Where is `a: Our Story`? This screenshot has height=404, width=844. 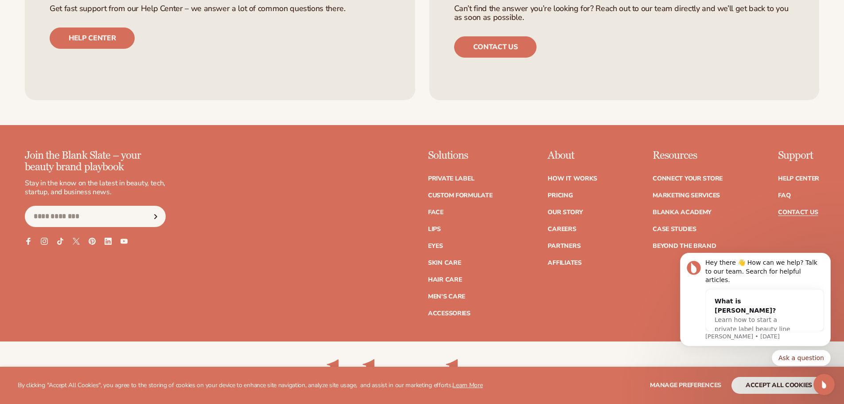
a: Our Story is located at coordinates (565, 212).